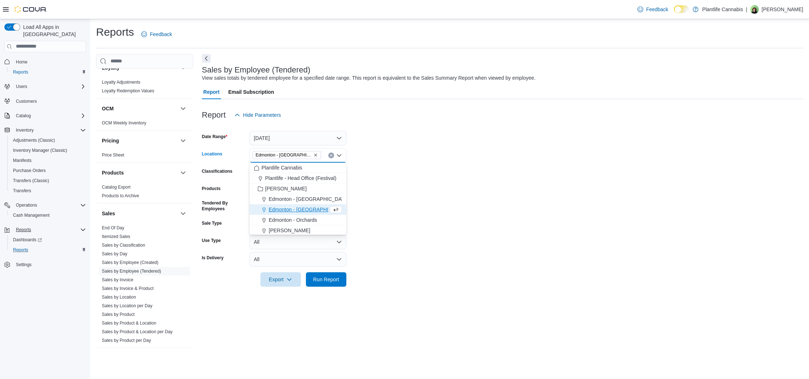 This screenshot has width=809, height=379. What do you see at coordinates (22, 161) in the screenshot?
I see `a: Manifests` at bounding box center [22, 161].